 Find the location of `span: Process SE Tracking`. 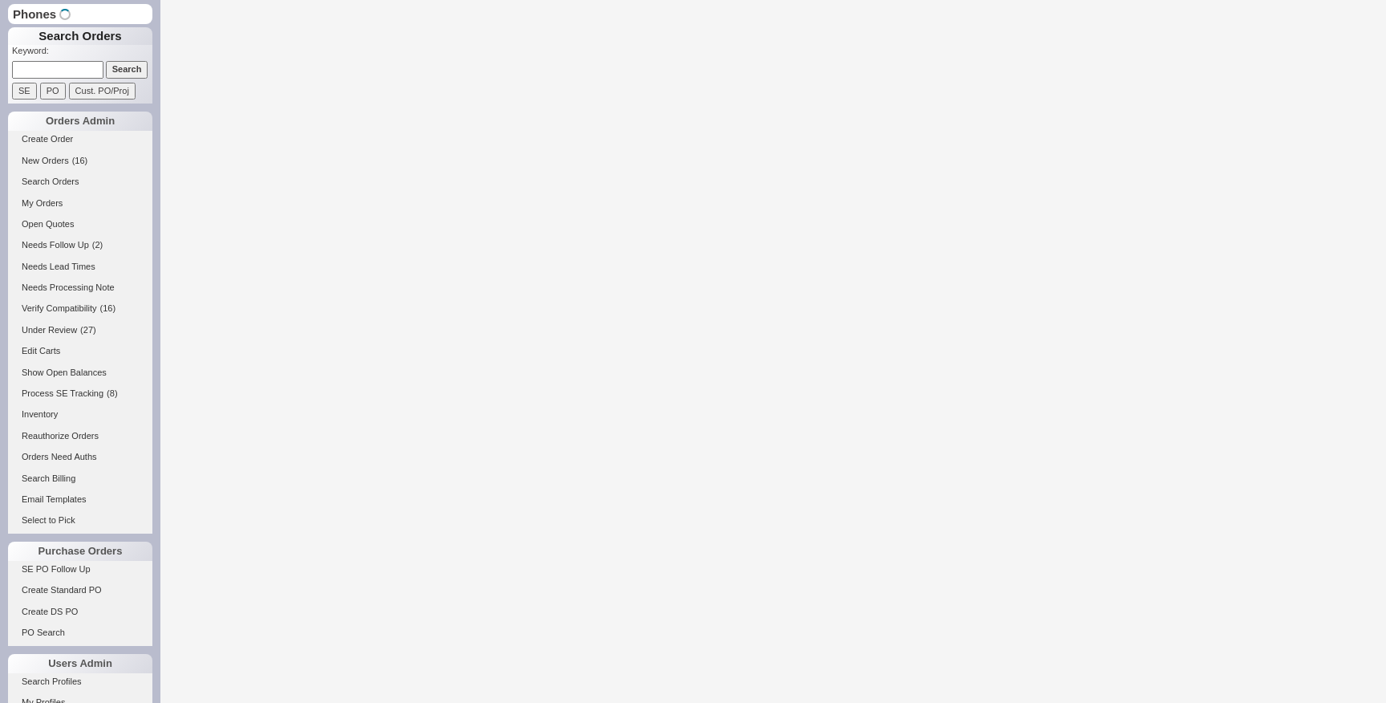

span: Process SE Tracking is located at coordinates (63, 393).